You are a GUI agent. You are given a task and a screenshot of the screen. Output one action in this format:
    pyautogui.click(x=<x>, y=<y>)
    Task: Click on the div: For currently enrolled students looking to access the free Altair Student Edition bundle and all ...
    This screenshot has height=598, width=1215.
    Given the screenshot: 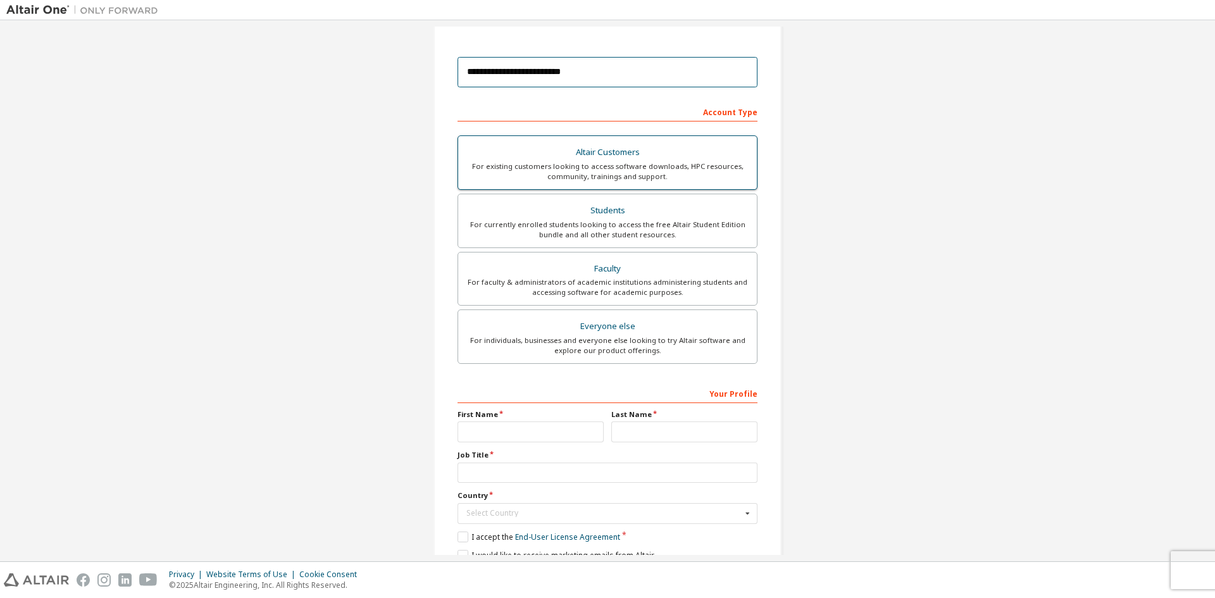 What is the action you would take?
    pyautogui.click(x=608, y=230)
    